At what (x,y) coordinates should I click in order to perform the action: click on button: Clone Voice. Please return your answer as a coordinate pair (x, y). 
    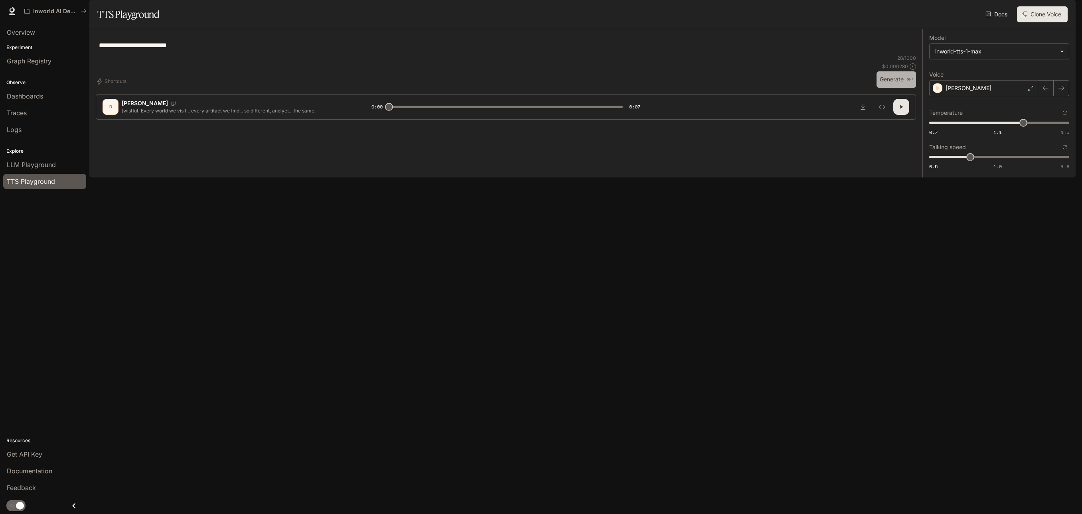
    Looking at the image, I should click on (1042, 14).